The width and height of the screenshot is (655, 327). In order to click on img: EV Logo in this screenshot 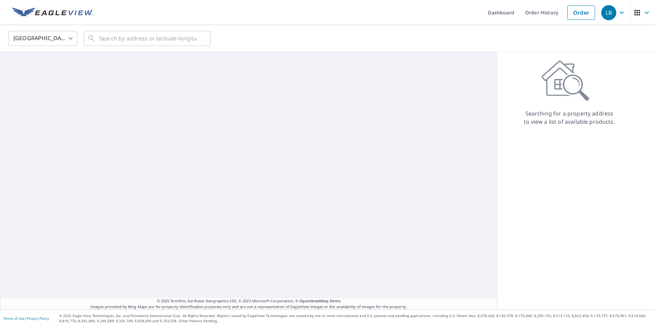, I will do `click(53, 13)`.